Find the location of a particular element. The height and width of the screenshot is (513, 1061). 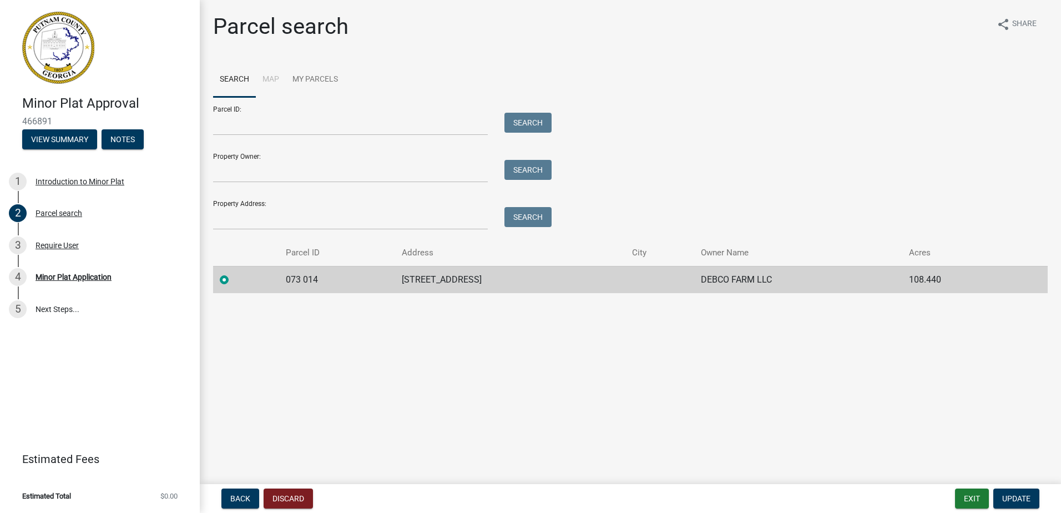

button: Exit is located at coordinates (972, 498).